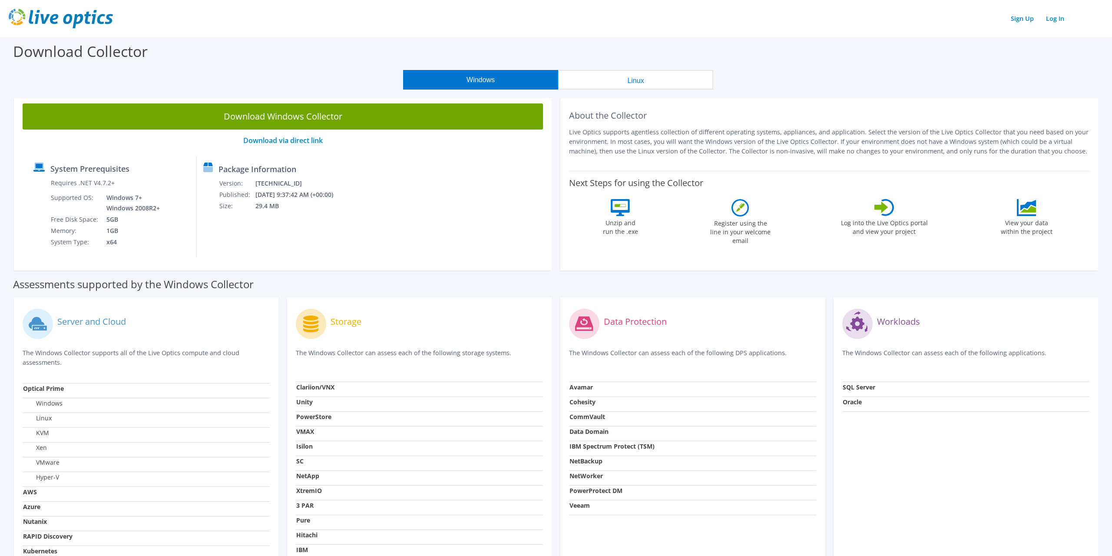  What do you see at coordinates (257, 169) in the screenshot?
I see `label: Package Information` at bounding box center [257, 169].